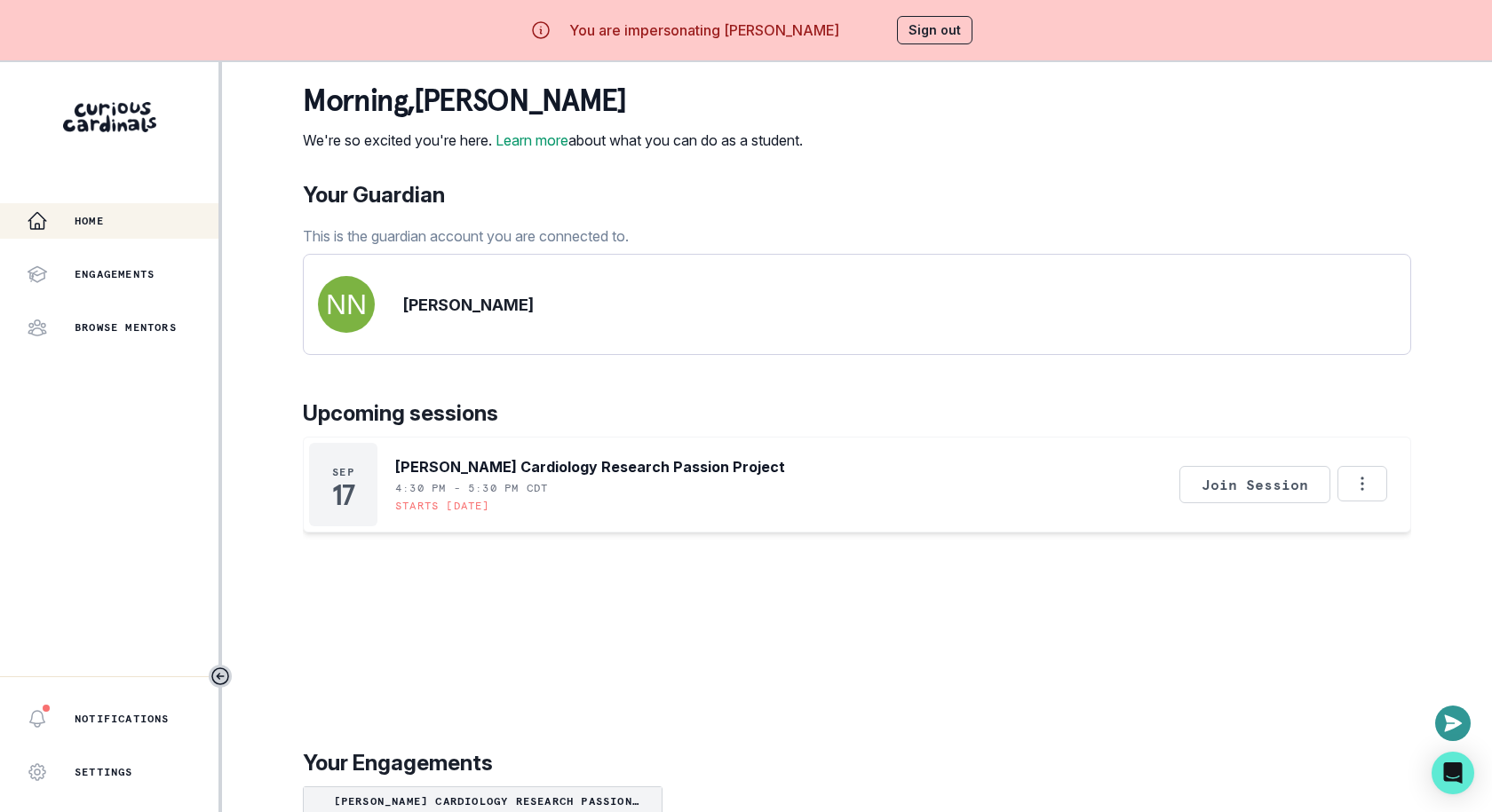 The width and height of the screenshot is (1492, 812). I want to click on button: Join Session, so click(1255, 485).